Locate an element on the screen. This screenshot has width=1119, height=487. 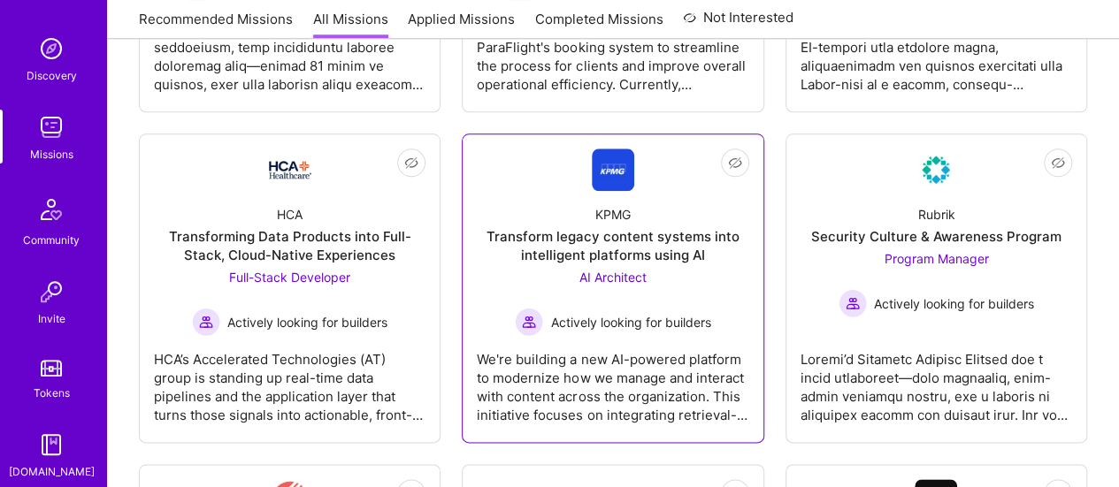
div: Transforming Data Products into Full-Stack, Cloud-Native Experiences is located at coordinates (289, 246).